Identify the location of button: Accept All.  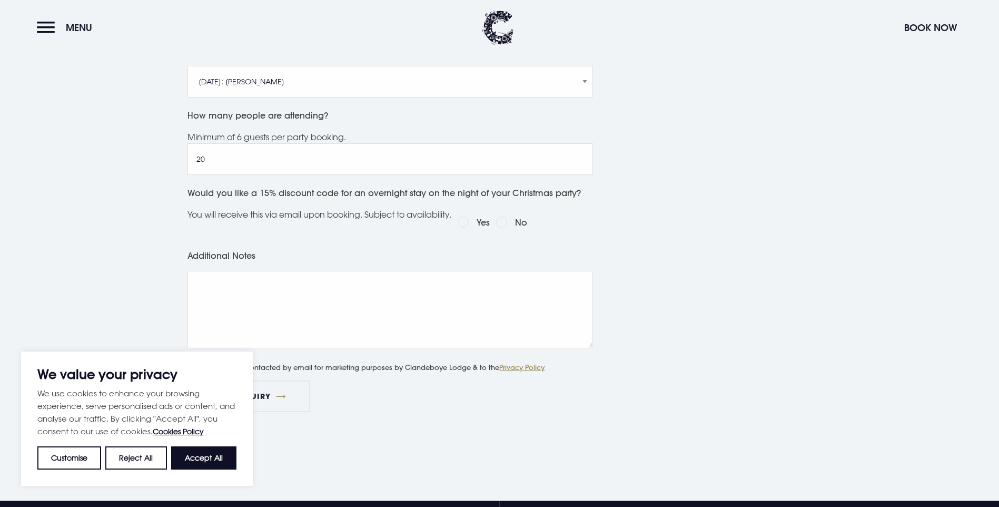
(204, 458).